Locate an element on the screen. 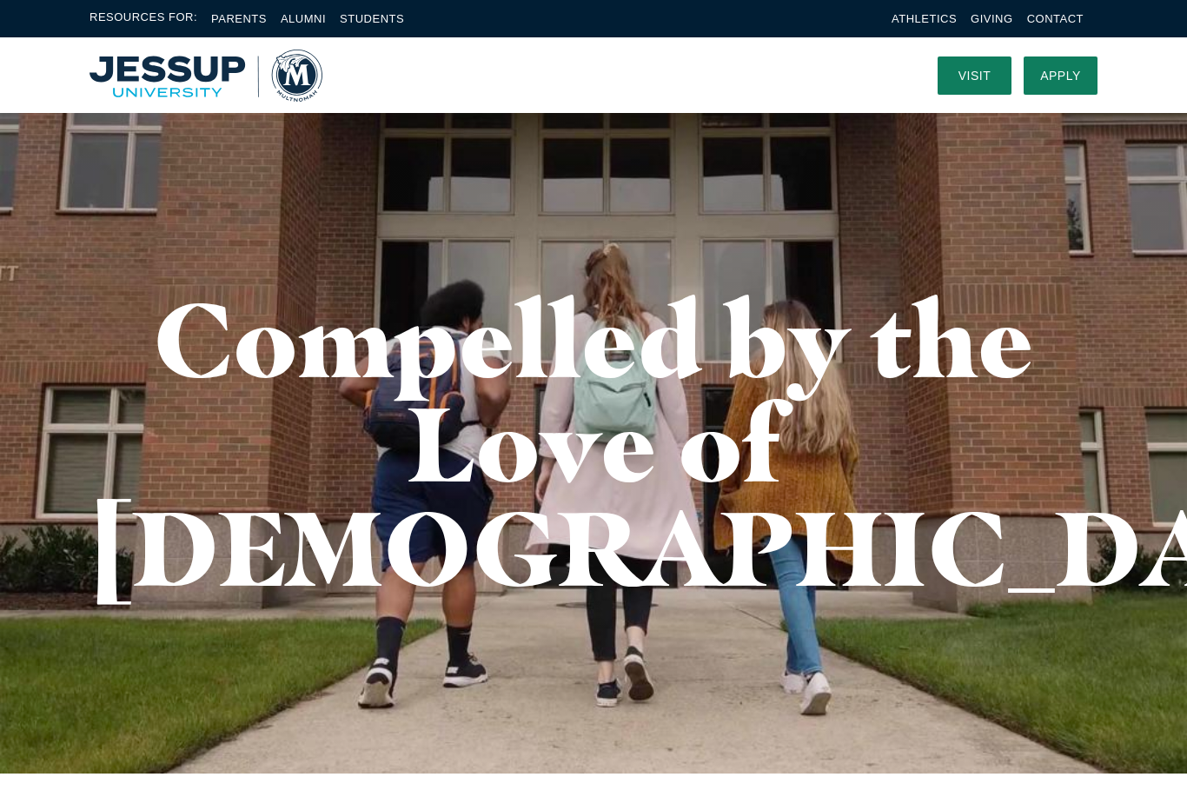 This screenshot has width=1187, height=797. a: Visit is located at coordinates (974, 76).